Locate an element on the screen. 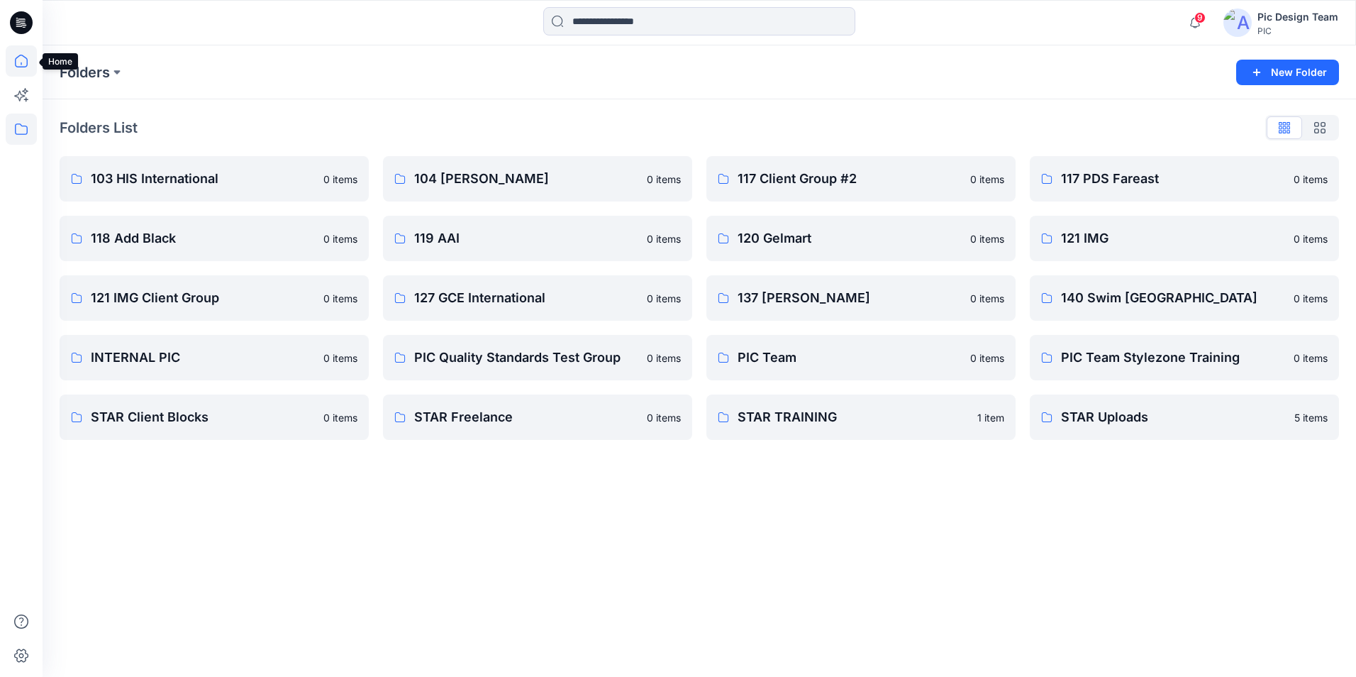  p: 118 Add Black is located at coordinates (203, 238).